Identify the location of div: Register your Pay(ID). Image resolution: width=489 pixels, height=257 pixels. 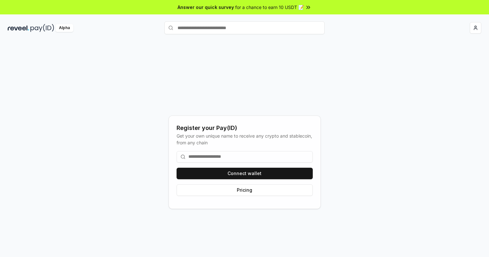
(244, 128).